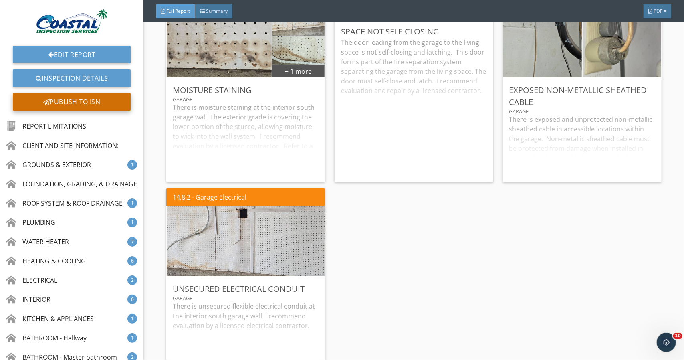 This screenshot has height=360, width=684. What do you see at coordinates (132, 280) in the screenshot?
I see `div: 2` at bounding box center [132, 280].